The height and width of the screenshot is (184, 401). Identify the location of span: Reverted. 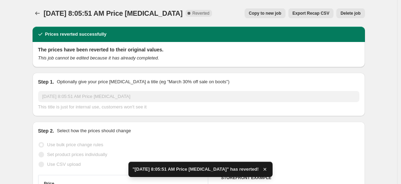
(201, 13).